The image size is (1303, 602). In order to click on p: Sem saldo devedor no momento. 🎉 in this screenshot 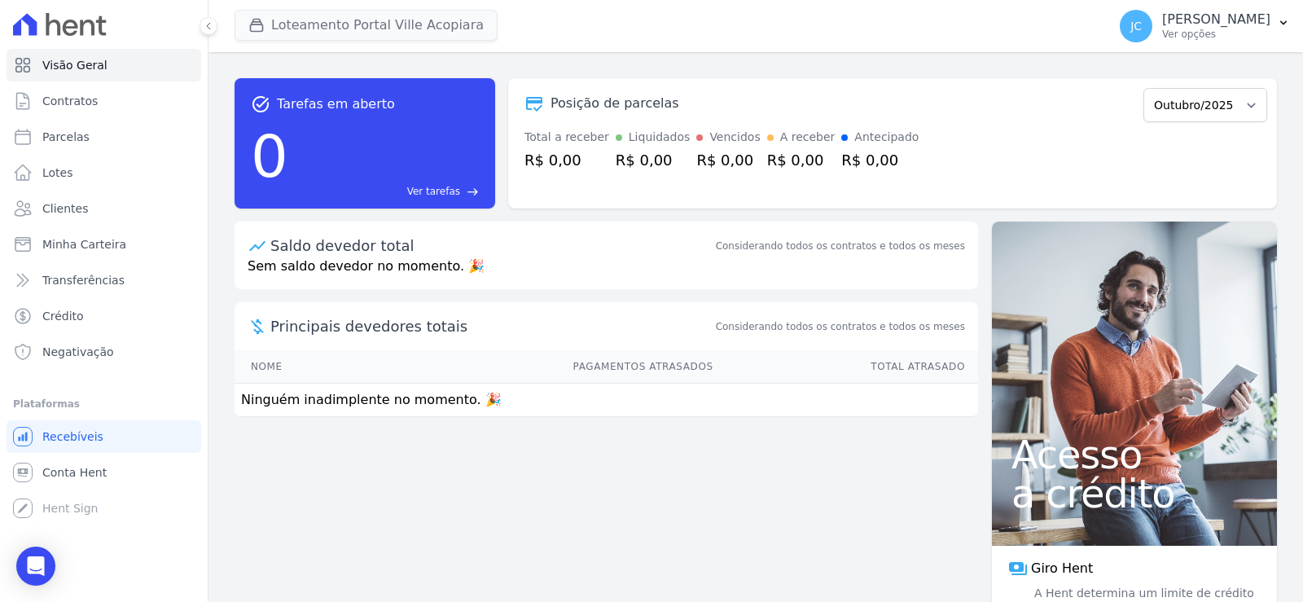, I will do `click(606, 273)`.